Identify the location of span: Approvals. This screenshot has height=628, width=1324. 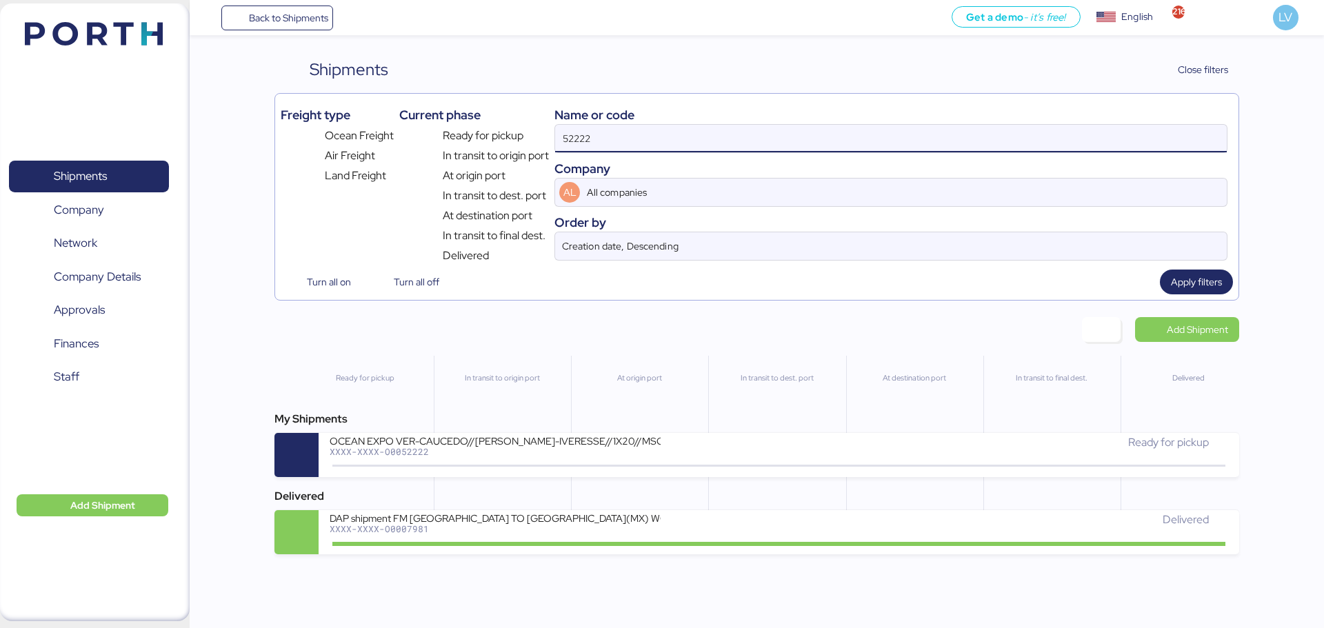
(79, 310).